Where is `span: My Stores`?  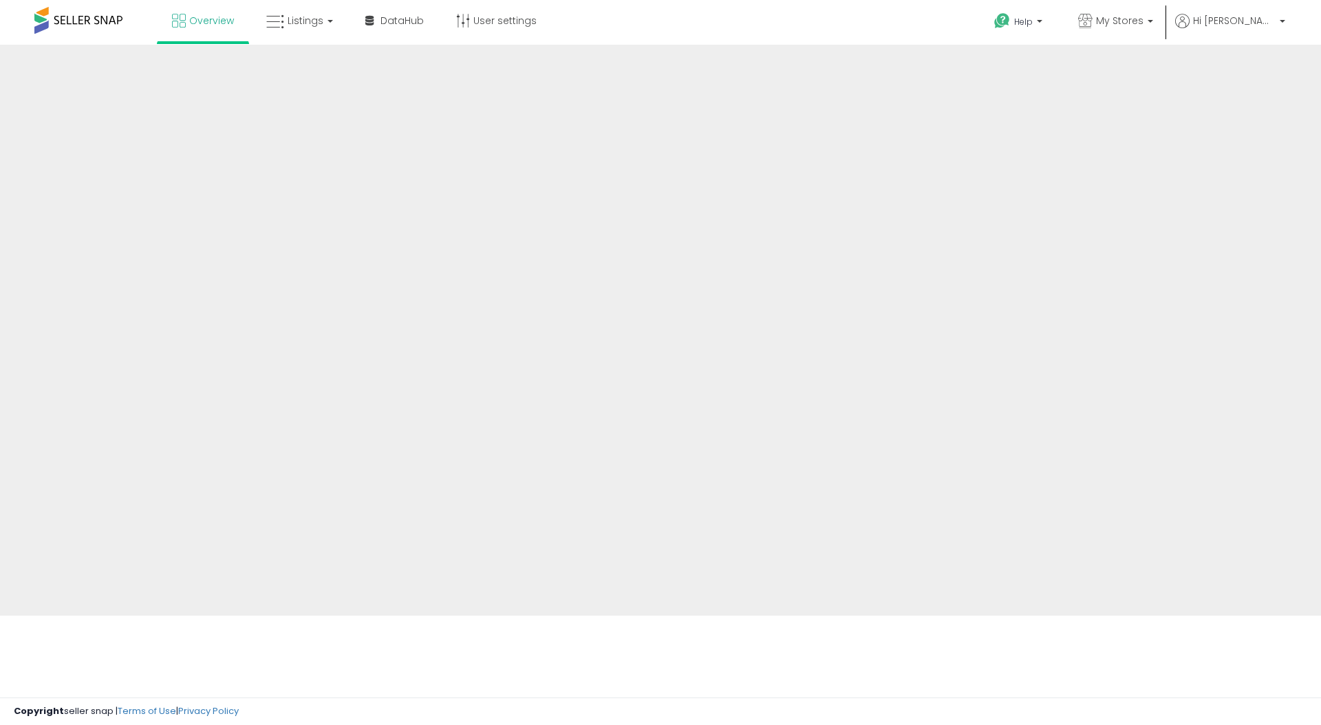 span: My Stores is located at coordinates (1119, 21).